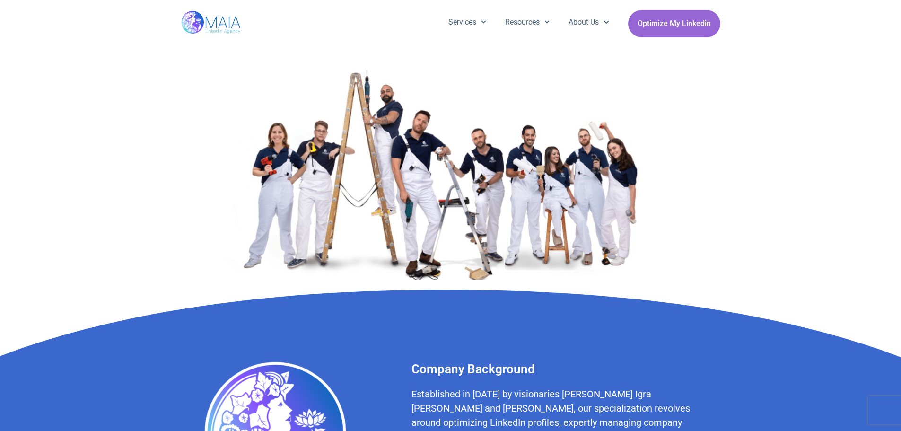 The width and height of the screenshot is (901, 431). I want to click on span: Optimize My Linkedin, so click(674, 24).